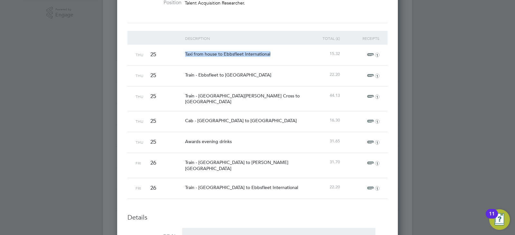 This screenshot has height=235, width=515. What do you see at coordinates (335, 120) in the screenshot?
I see `span: 16.30` at bounding box center [335, 120].